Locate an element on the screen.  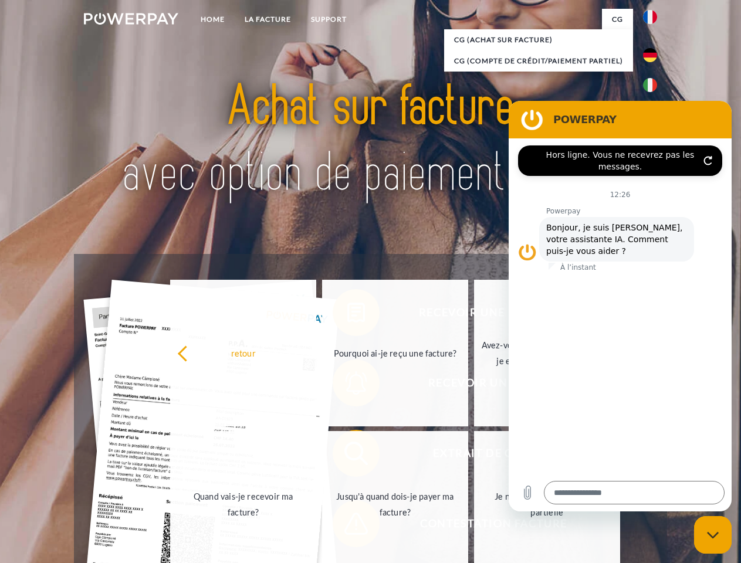
button: Charger un fichier is located at coordinates (19, 392).